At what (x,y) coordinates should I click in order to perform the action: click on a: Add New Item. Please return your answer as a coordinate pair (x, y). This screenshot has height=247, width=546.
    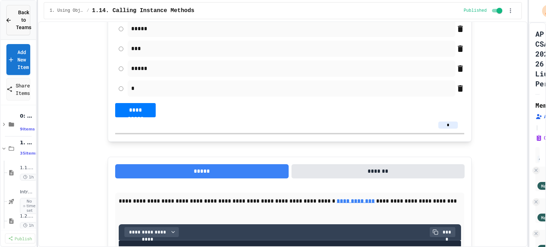
    Looking at the image, I should click on (18, 59).